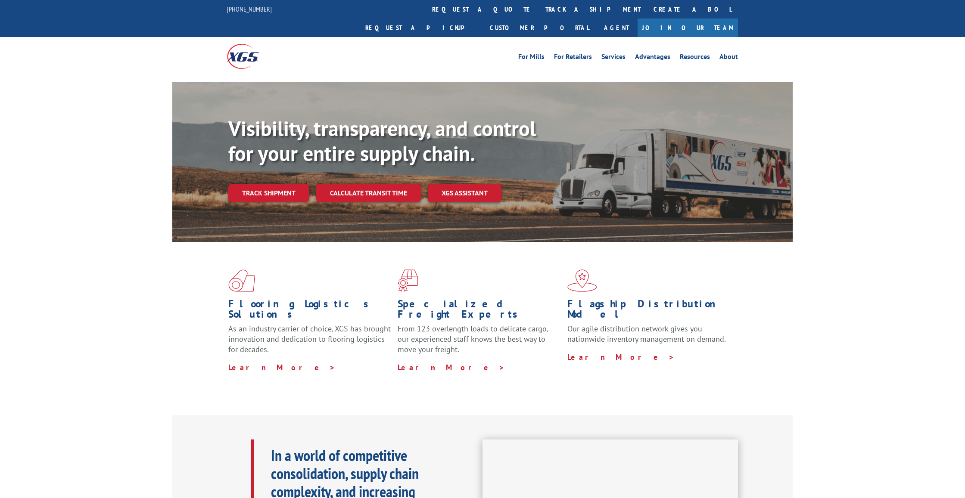 Image resolution: width=965 pixels, height=498 pixels. Describe the element at coordinates (368, 193) in the screenshot. I see `a: Calculate transit time` at that location.